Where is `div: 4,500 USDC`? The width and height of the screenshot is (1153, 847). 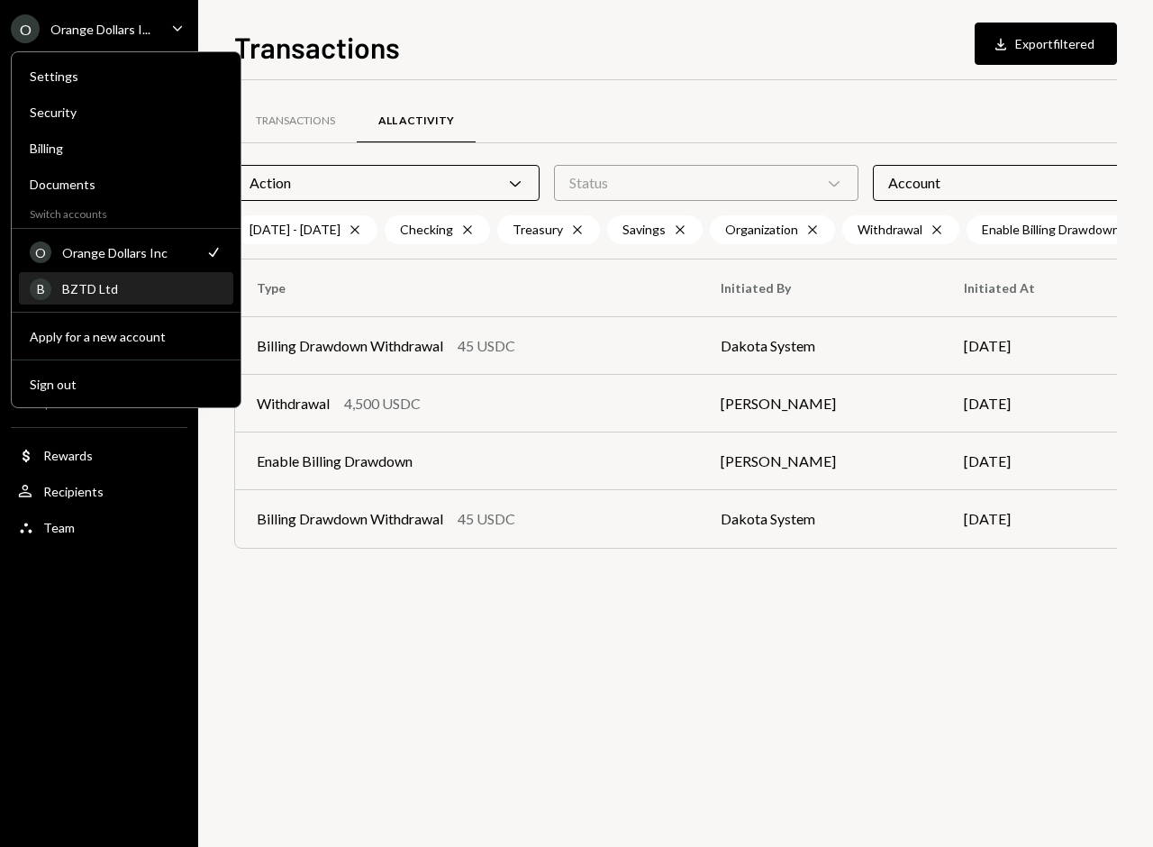 div: 4,500 USDC is located at coordinates (382, 404).